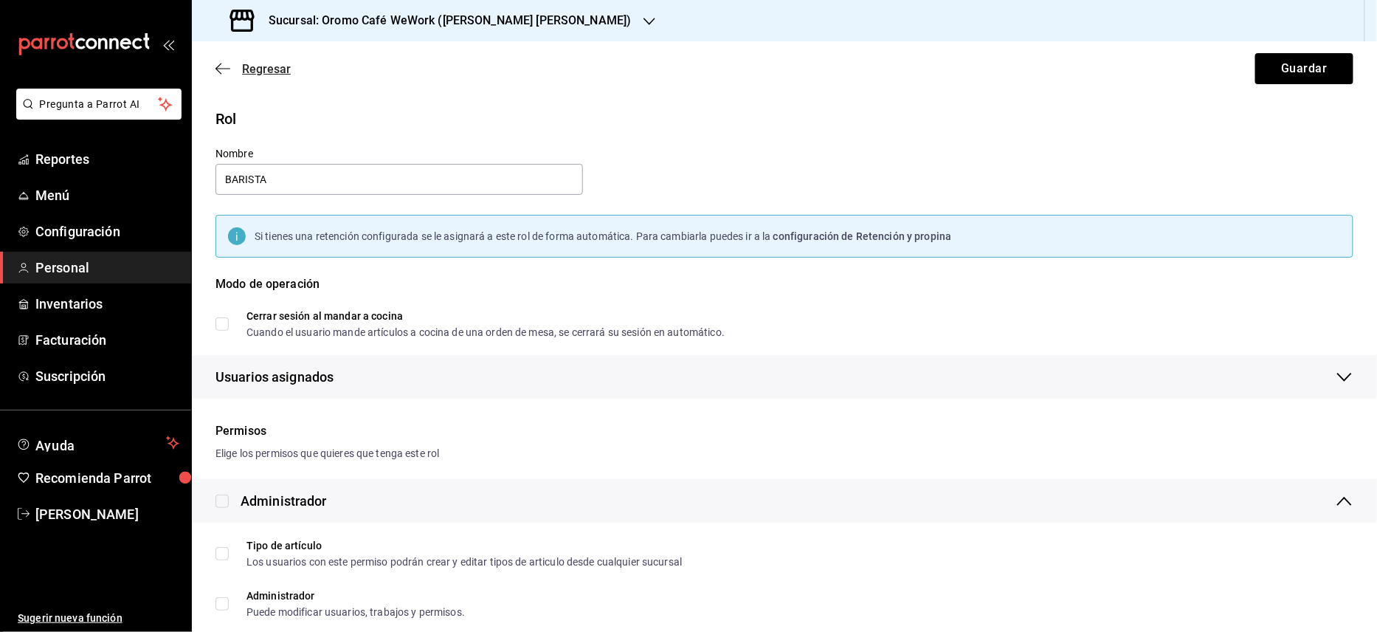 The image size is (1377, 632). What do you see at coordinates (107, 478) in the screenshot?
I see `span: Recomienda Parrot` at bounding box center [107, 478].